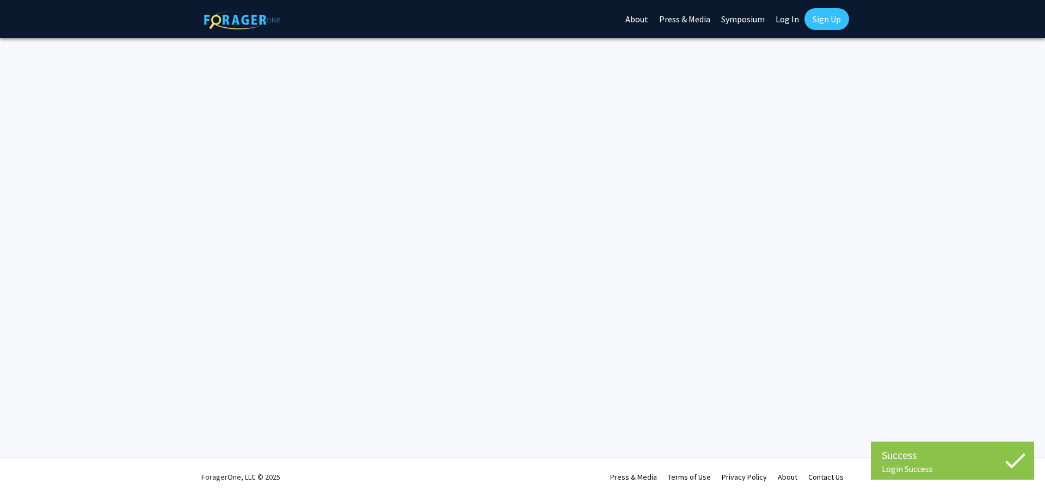 This screenshot has height=496, width=1045. What do you see at coordinates (241, 477) in the screenshot?
I see `div: ForagerOne, LLC © 2025` at bounding box center [241, 477].